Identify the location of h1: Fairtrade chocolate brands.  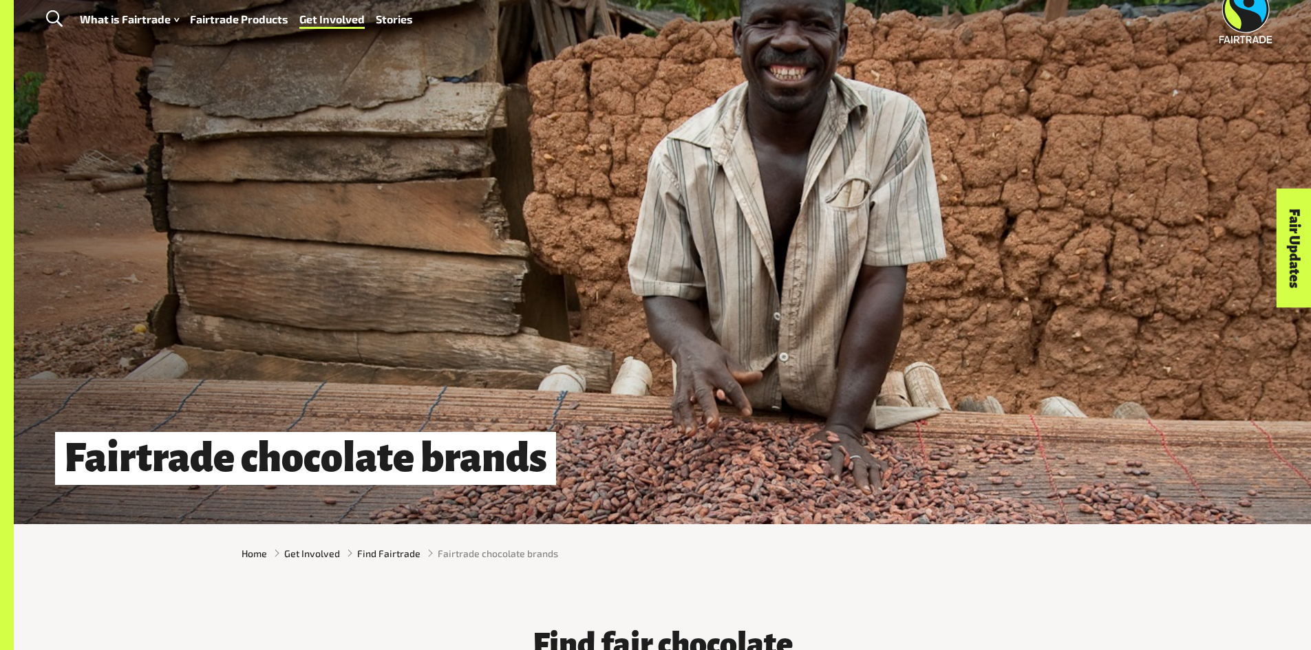
(306, 458).